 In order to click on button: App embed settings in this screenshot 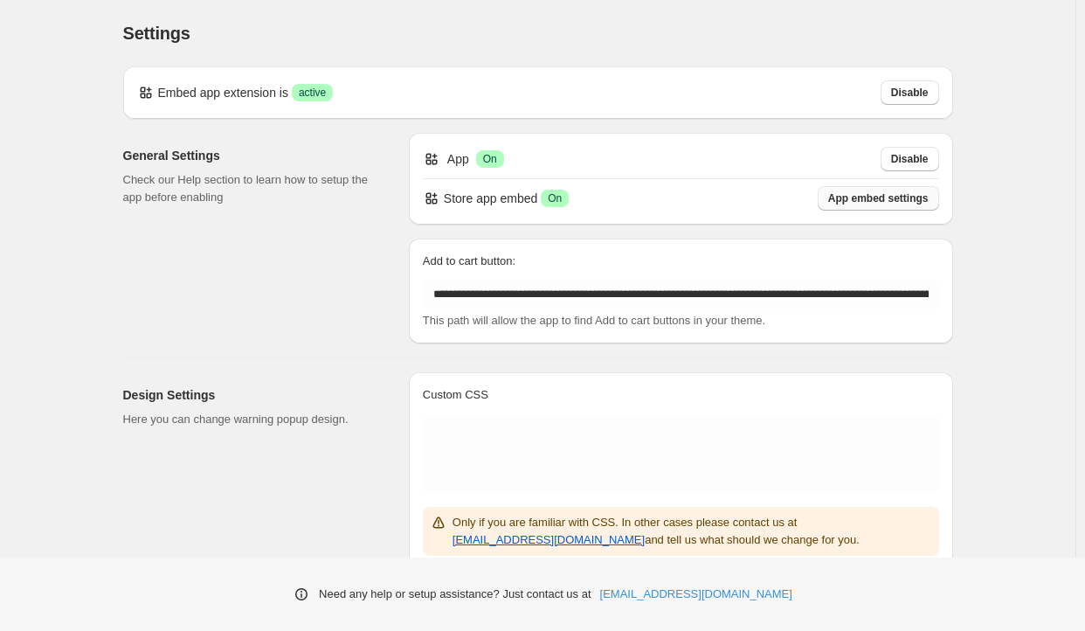, I will do `click(878, 198)`.